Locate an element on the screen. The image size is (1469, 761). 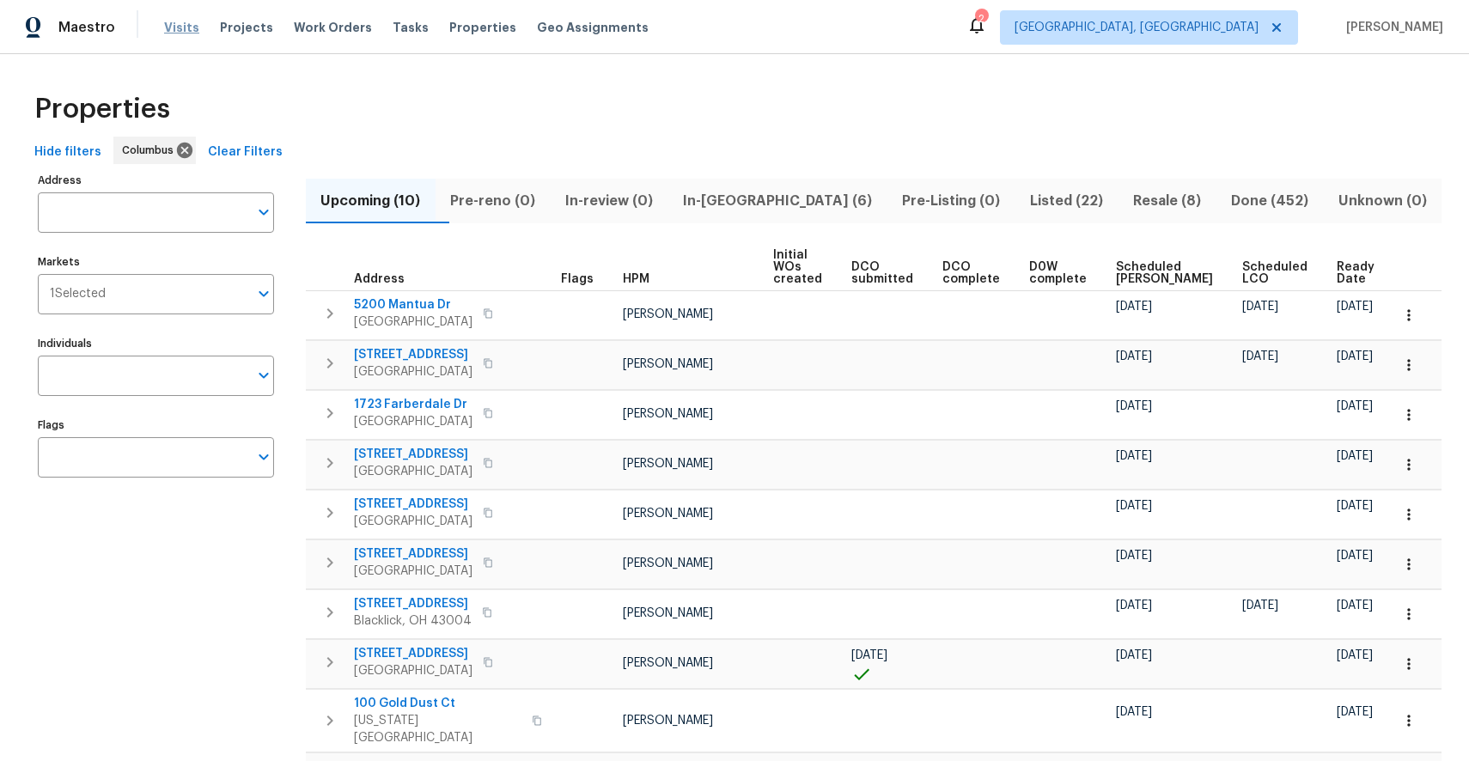
span: Hide filters is located at coordinates (68, 152).